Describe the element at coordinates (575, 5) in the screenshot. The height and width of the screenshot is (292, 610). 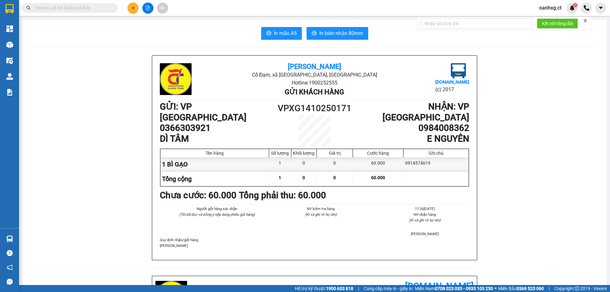
I see `sup: 1` at that location.